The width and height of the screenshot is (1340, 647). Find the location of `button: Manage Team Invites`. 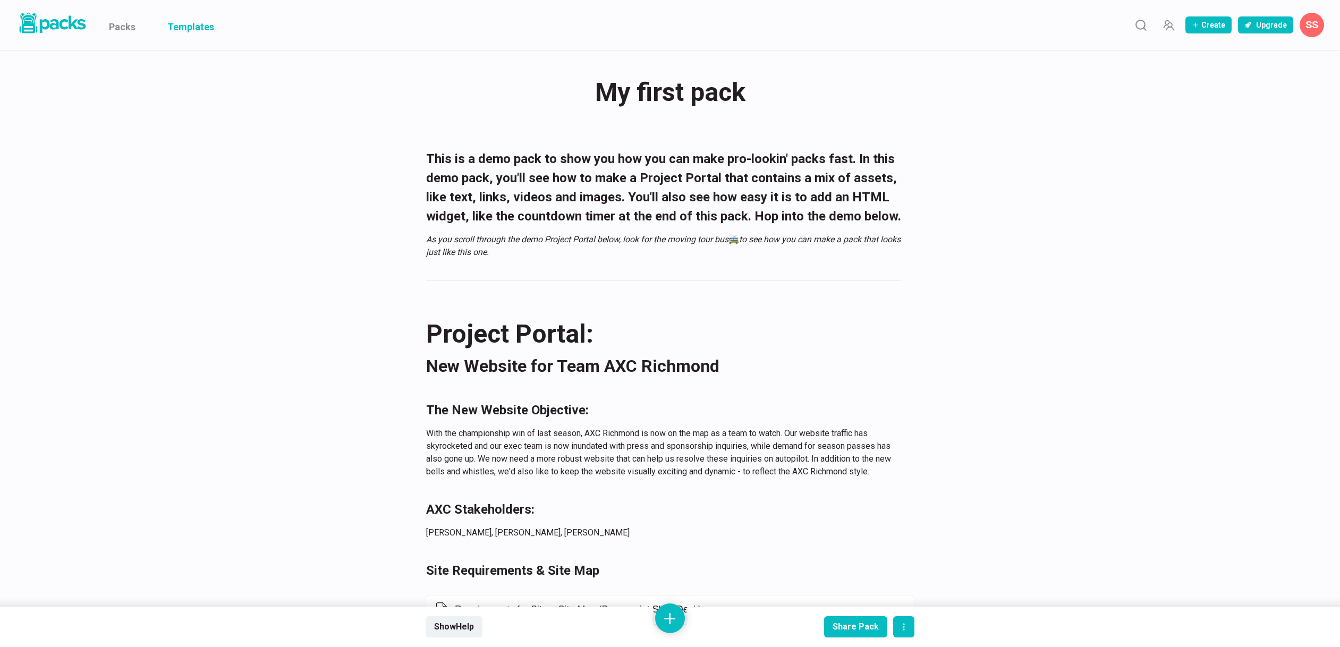

button: Manage Team Invites is located at coordinates (1168, 25).